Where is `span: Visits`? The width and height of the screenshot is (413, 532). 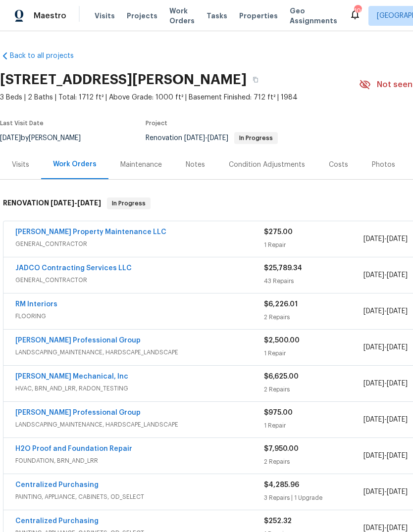
span: Visits is located at coordinates (104, 16).